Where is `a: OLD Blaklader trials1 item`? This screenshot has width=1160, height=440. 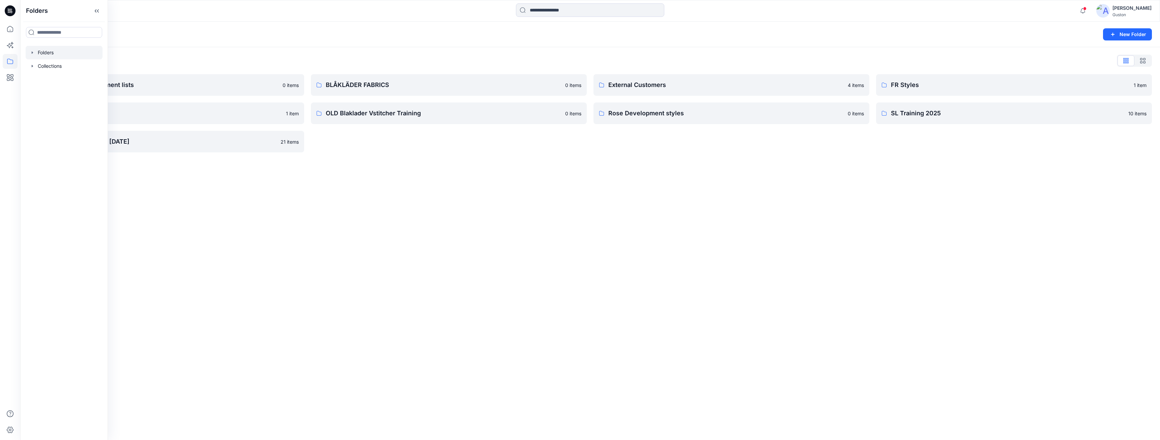 a: OLD Blaklader trials1 item is located at coordinates (166, 113).